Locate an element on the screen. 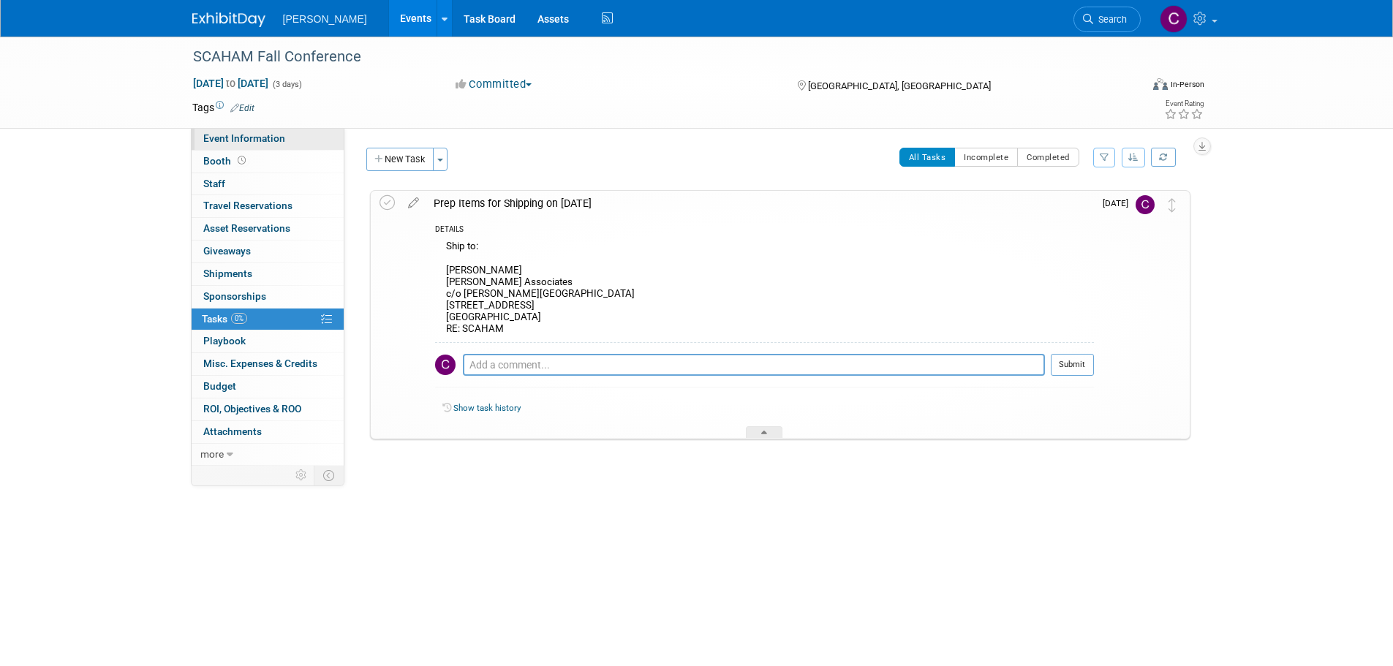 The image size is (1393, 666). td: Tags is located at coordinates (223, 107).